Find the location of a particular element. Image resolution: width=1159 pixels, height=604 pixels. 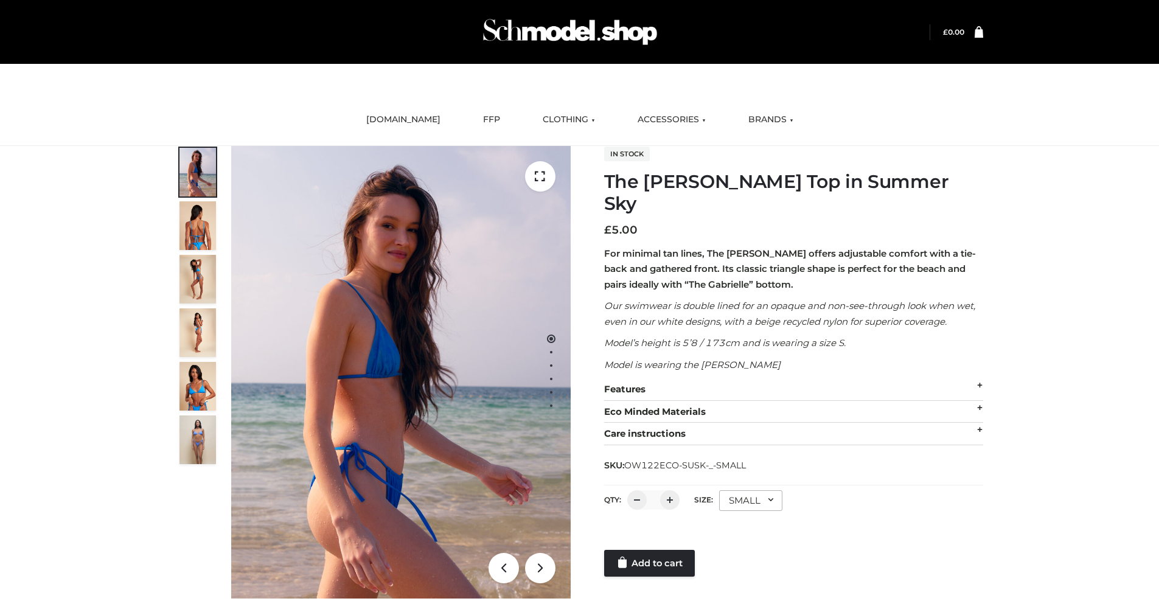

a: FFP is located at coordinates (491, 120).